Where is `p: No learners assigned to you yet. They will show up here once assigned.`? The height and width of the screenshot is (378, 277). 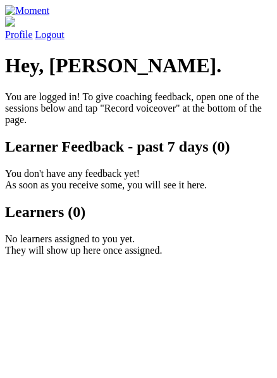 p: No learners assigned to you yet. They will show up here once assigned. is located at coordinates (139, 245).